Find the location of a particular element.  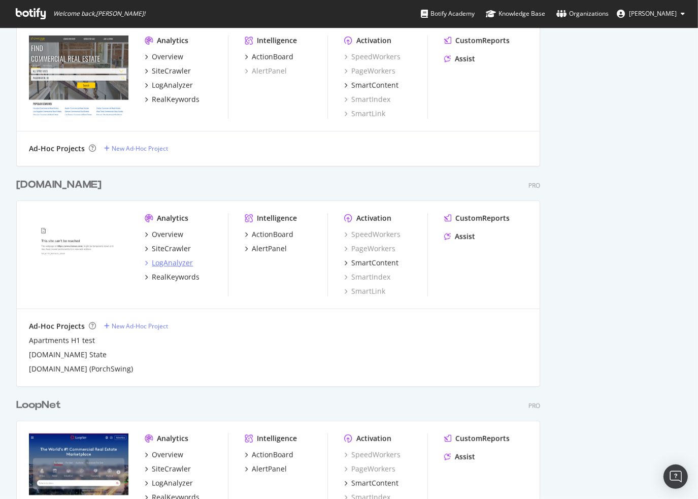

div: RealKeywords is located at coordinates (176, 100).